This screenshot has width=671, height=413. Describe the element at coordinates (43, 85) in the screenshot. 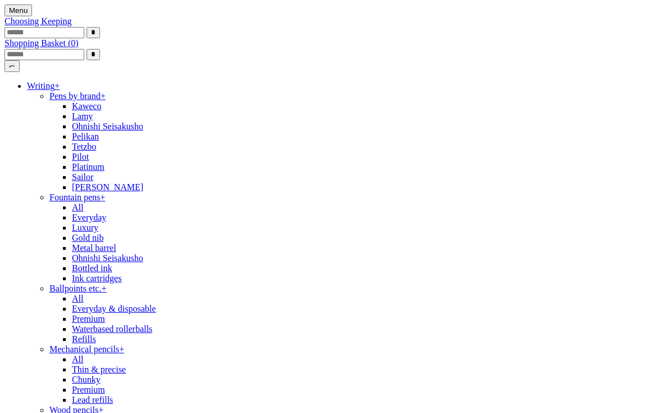

I see `a: Writing+` at that location.